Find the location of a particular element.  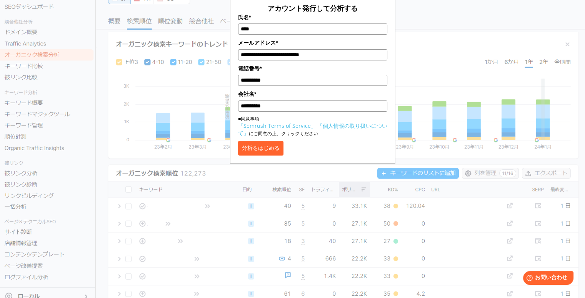

label: メールアドレス* is located at coordinates (313, 43).